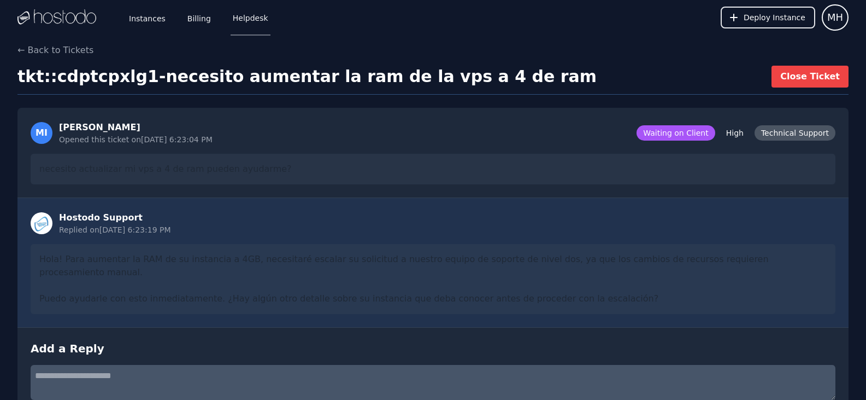  Describe the element at coordinates (433, 279) in the screenshot. I see `div: Hola! Para aumentar la RAM de su instancia a 4GB, necesitaré escalar su solicitud a nuestro equip...` at that location.